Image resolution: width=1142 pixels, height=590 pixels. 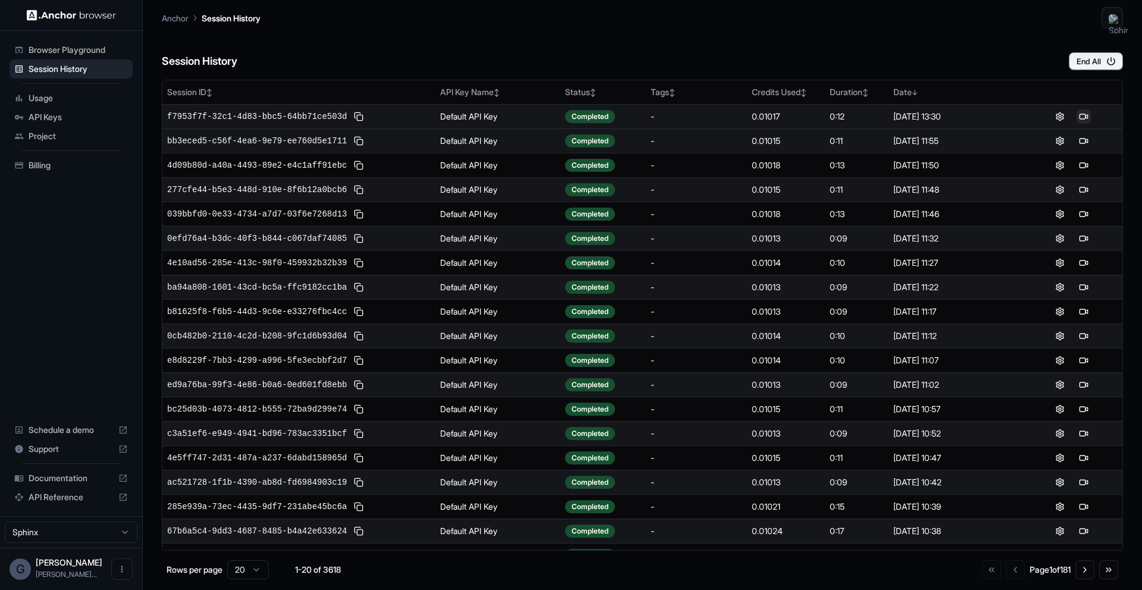 I want to click on span: 285e939a-73ec-4435-9df7-231abe45bc6a, so click(x=257, y=507).